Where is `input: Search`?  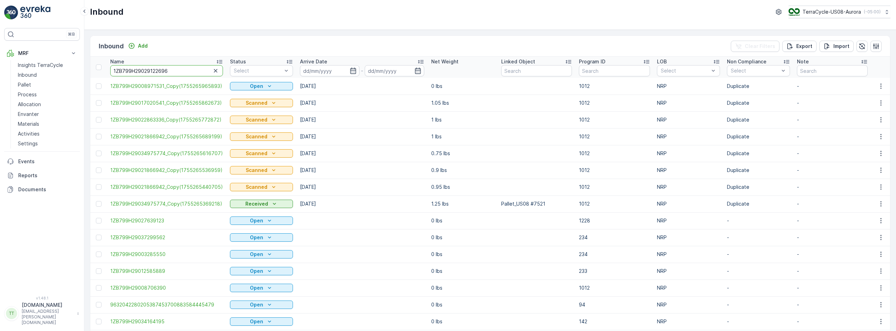 input: Search is located at coordinates (167, 71).